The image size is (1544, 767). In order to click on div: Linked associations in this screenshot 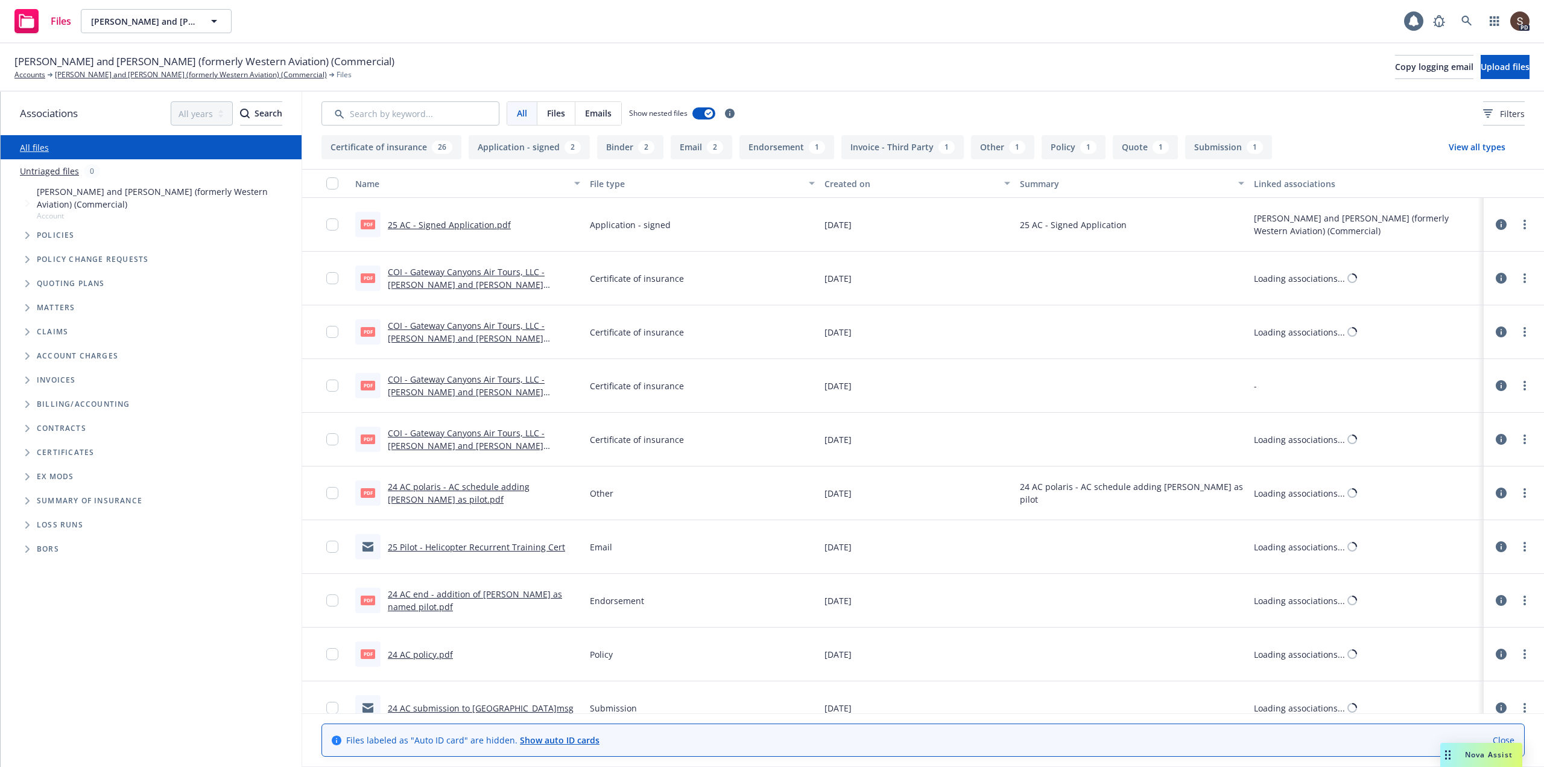, I will do `click(1366, 183)`.